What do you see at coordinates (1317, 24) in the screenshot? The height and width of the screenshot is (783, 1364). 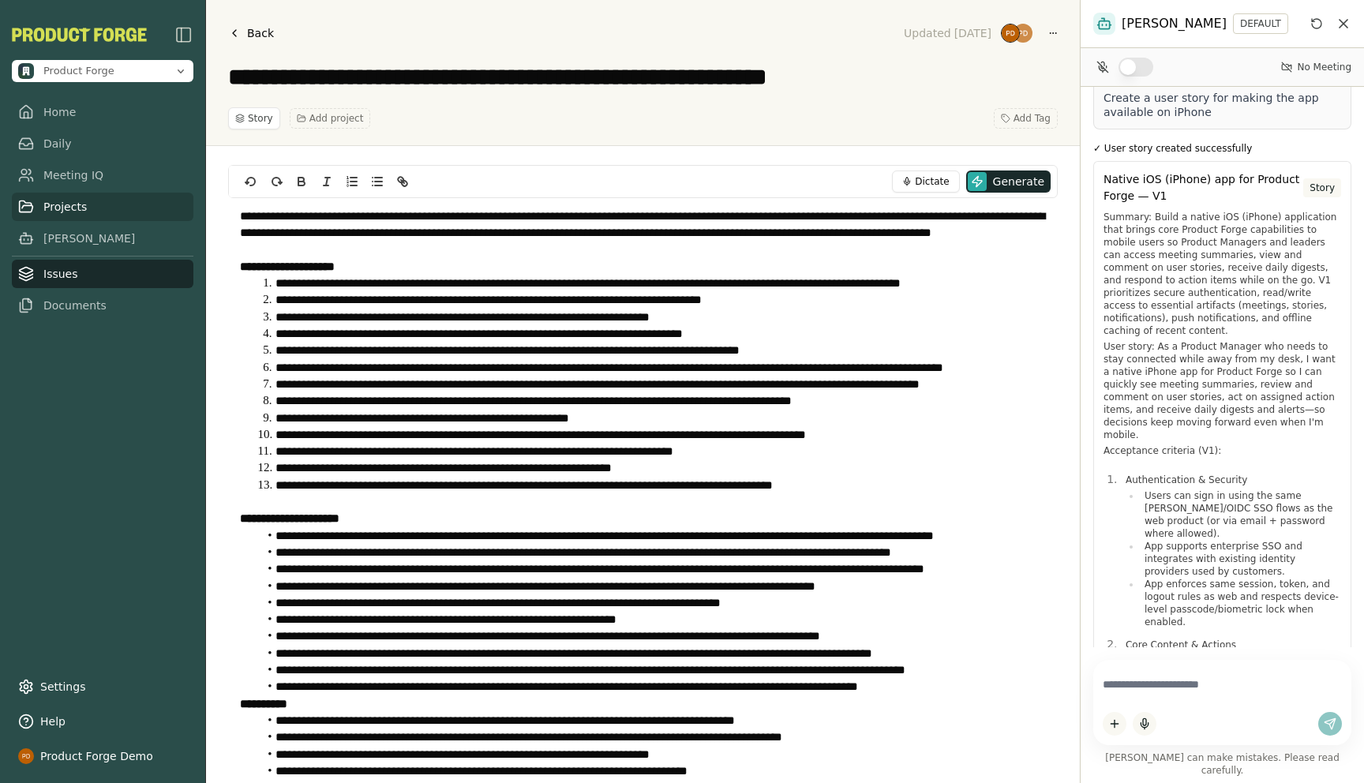 I see `button: Reset conversation` at bounding box center [1317, 24].